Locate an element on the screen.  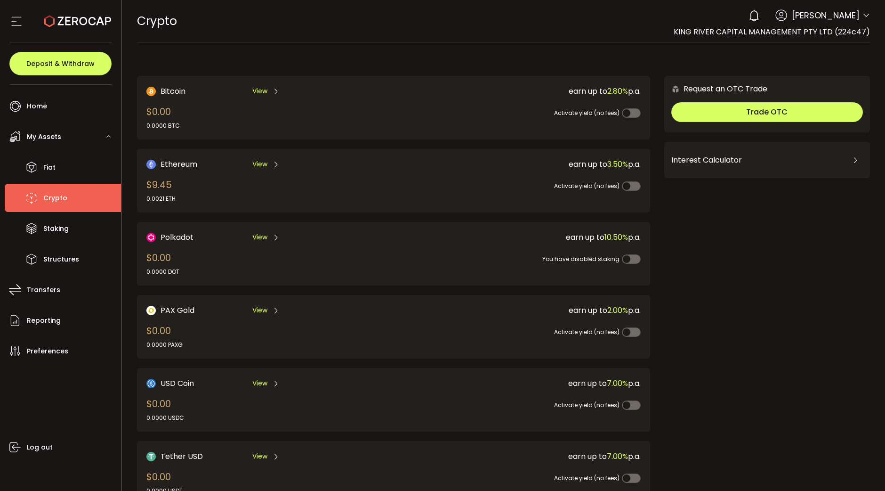
img: 6nGpN7MZ9FLuBP83NiajKbTRY4UzlzQtBKtCrLLspmCkSvCZHBKvY3NxgQaT5JnOQREvtQ257bXeeSTueZfAPizblJ+Fe8JwA... is located at coordinates (676, 89).